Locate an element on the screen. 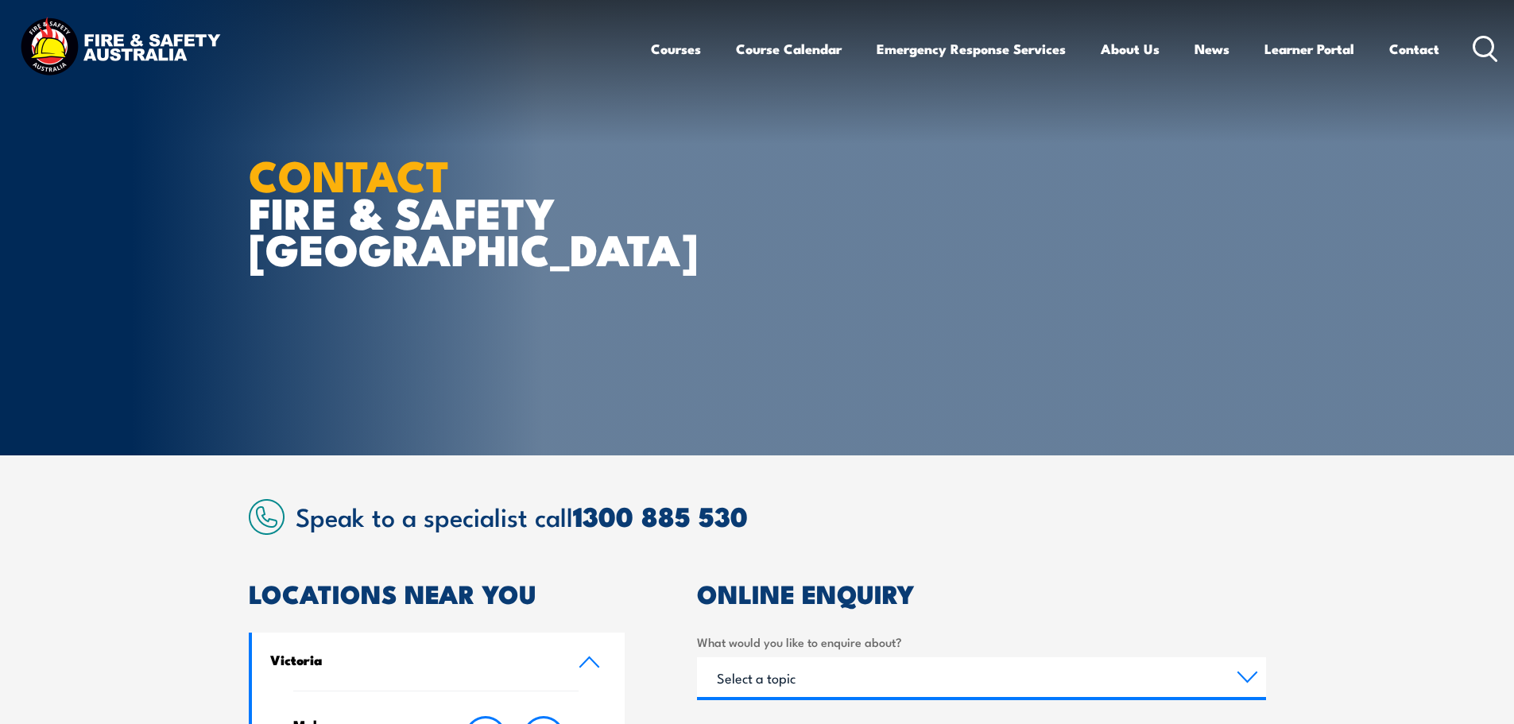  a: Contact is located at coordinates (1414, 48).